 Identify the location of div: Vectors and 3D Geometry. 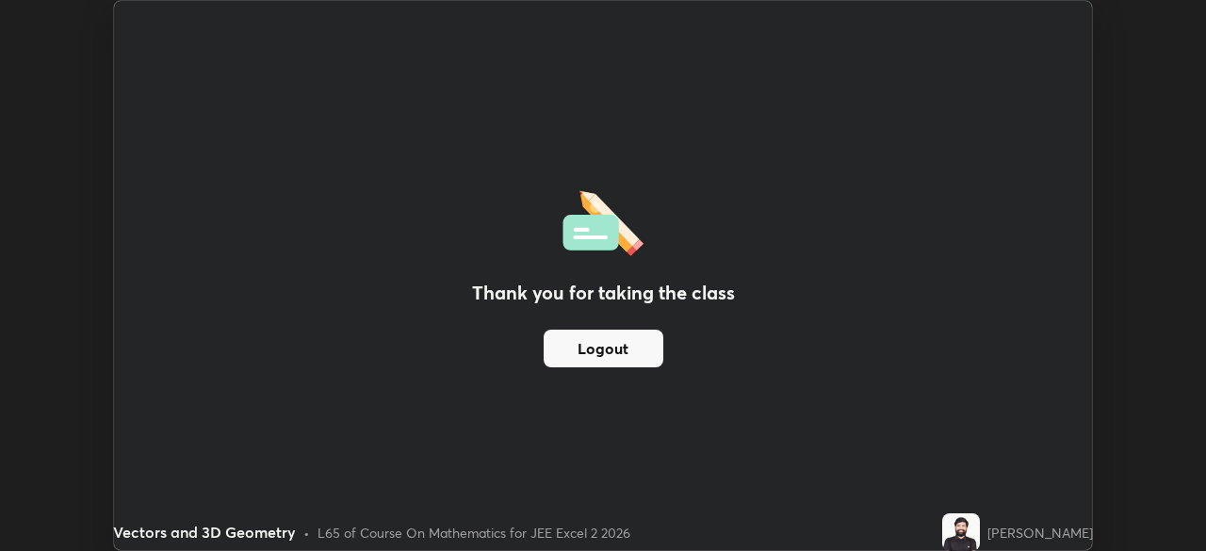
(205, 533).